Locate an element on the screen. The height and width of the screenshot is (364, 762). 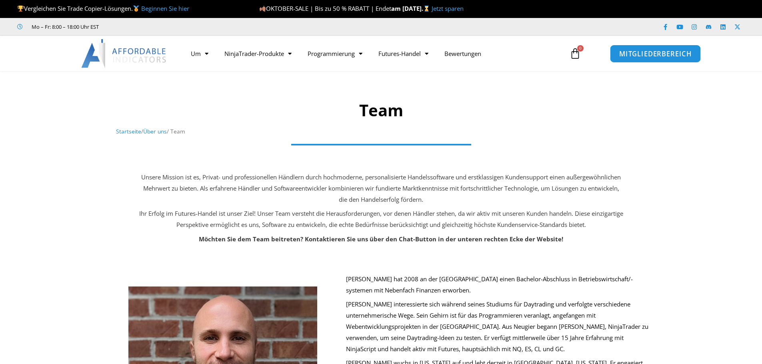
font: OKTOBER-SALE | Bis zu 50 % RABATT | Endet is located at coordinates (328, 8).